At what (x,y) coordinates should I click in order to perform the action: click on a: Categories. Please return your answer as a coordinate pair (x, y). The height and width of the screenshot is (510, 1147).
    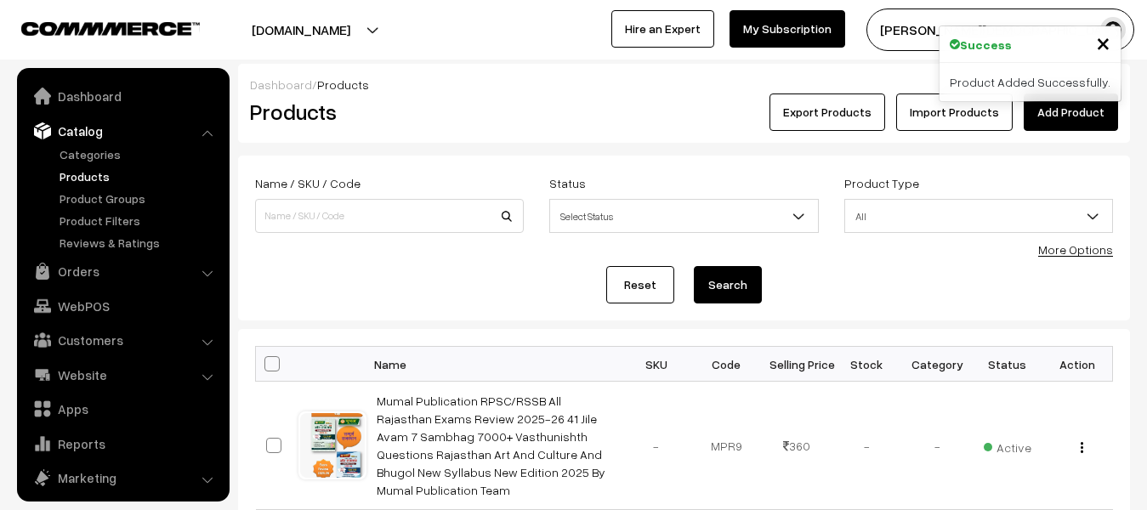
    Looking at the image, I should click on (139, 154).